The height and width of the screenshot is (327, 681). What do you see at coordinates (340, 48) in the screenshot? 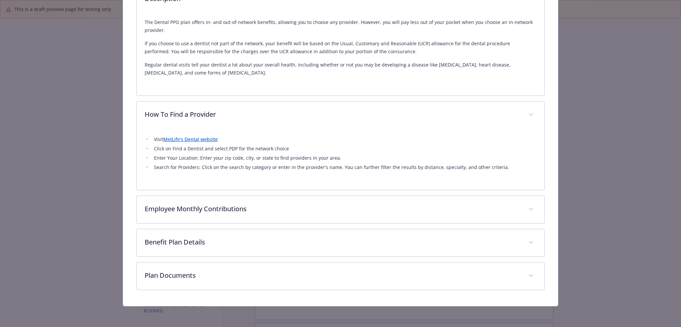
I see `p: If you choose to use a dentist not part of the network, your benefit will be based on the Usual, ...` at bounding box center [340, 48].